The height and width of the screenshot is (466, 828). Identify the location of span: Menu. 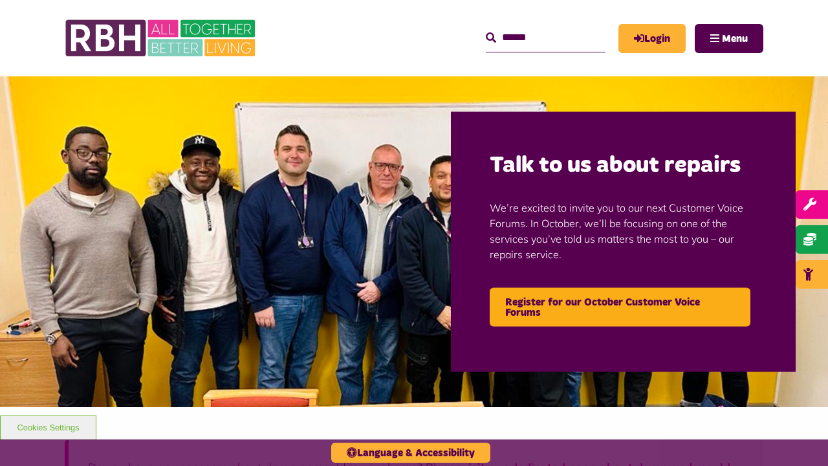
(735, 39).